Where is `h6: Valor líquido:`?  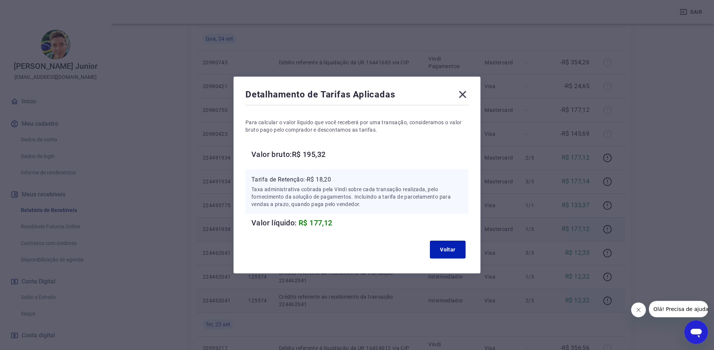 h6: Valor líquido: is located at coordinates (360, 223).